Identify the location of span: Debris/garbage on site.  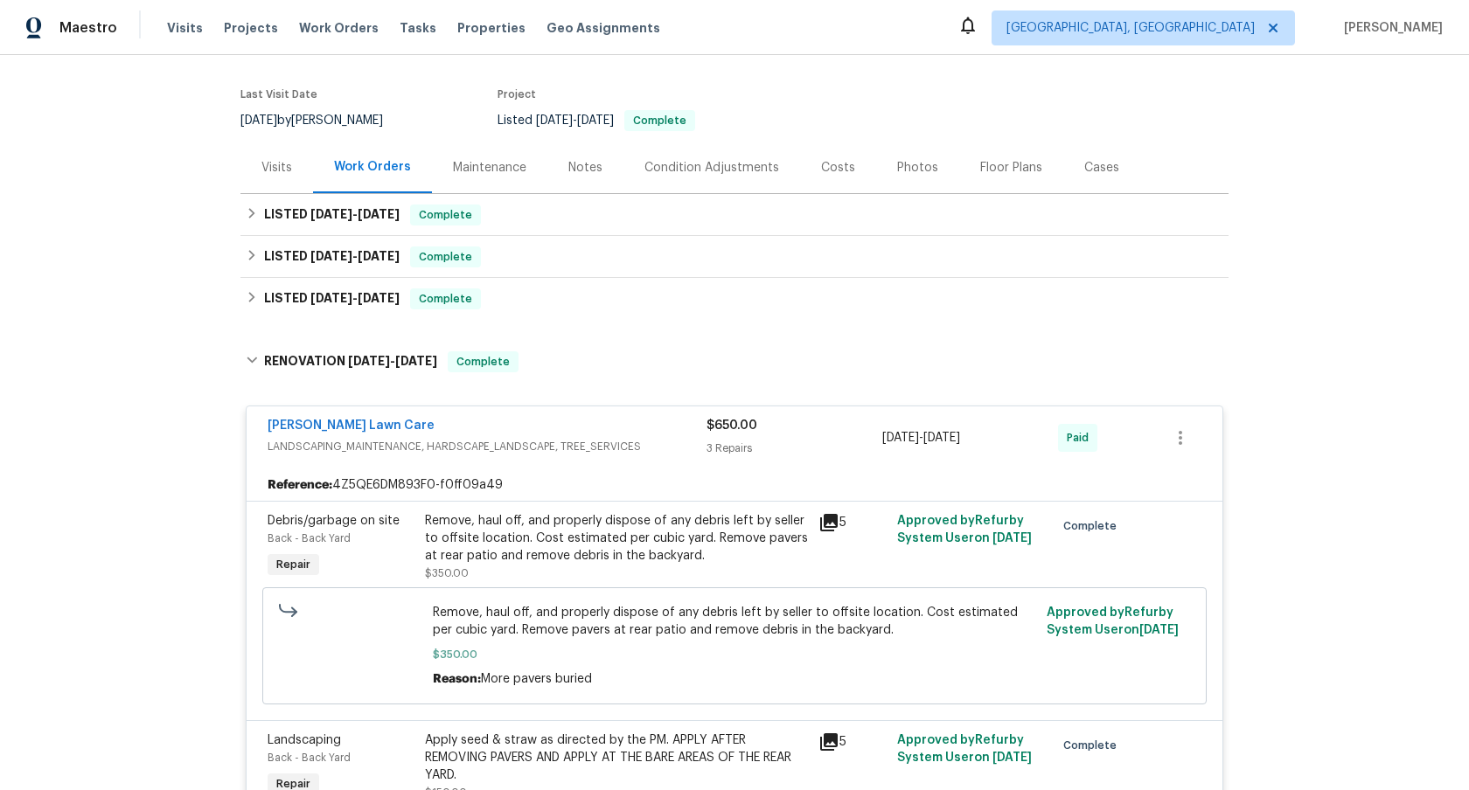
(333, 521).